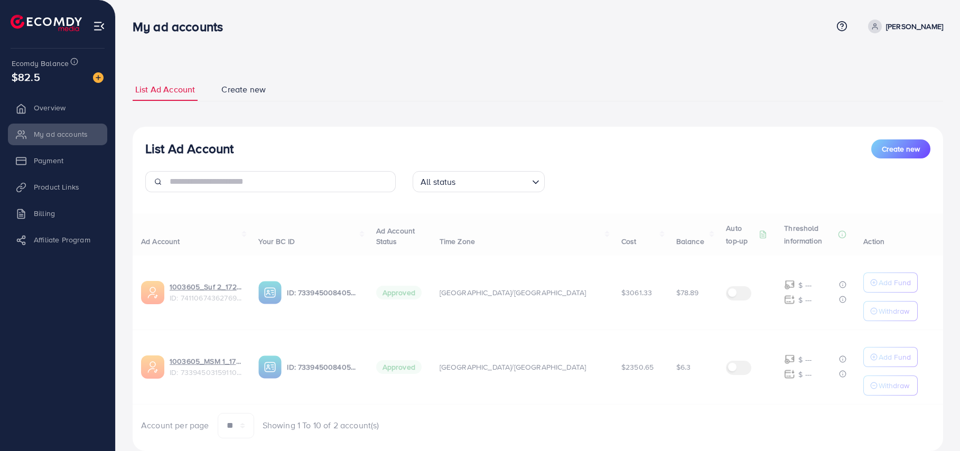 The width and height of the screenshot is (960, 451). I want to click on div: Search for option, so click(479, 182).